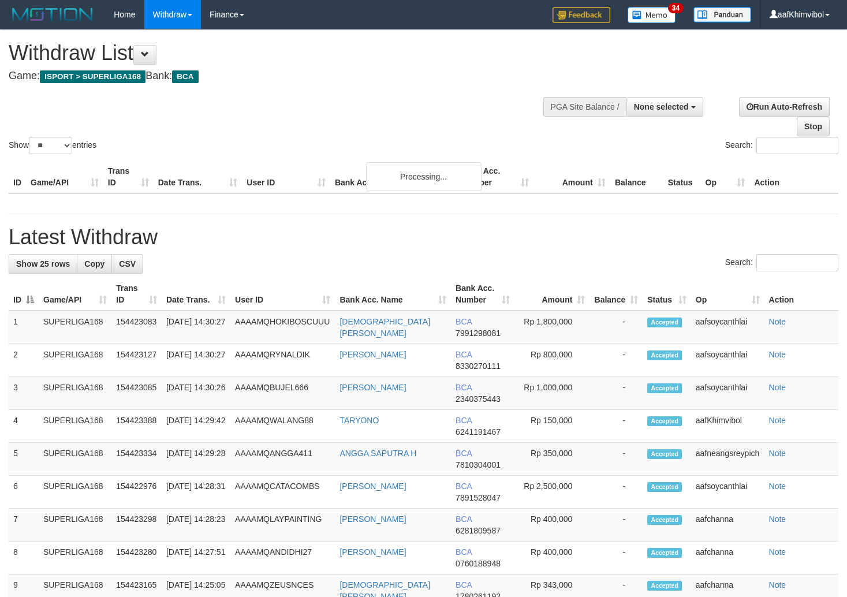 This screenshot has width=847, height=597. I want to click on a: ANGGA SAPUTRA H, so click(378, 453).